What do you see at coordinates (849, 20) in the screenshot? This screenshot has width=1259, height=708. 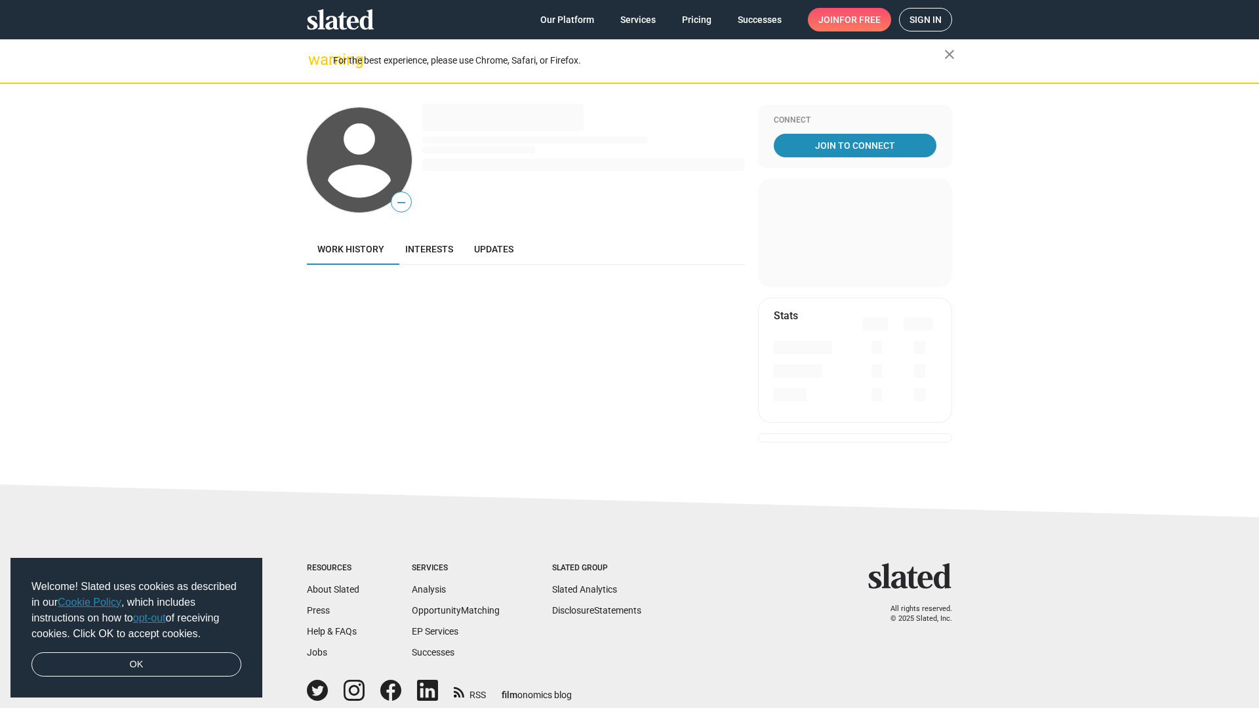 I see `span: Join` at bounding box center [849, 20].